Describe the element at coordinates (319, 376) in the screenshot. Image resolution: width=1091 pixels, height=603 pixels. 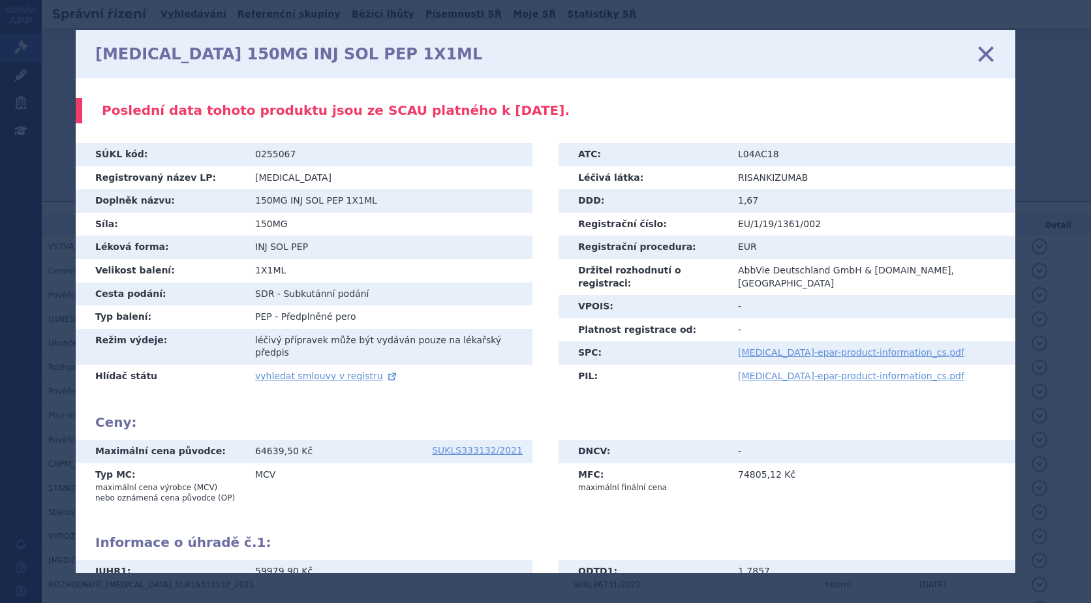
I see `span: vyhledat smlouvy v registru` at that location.